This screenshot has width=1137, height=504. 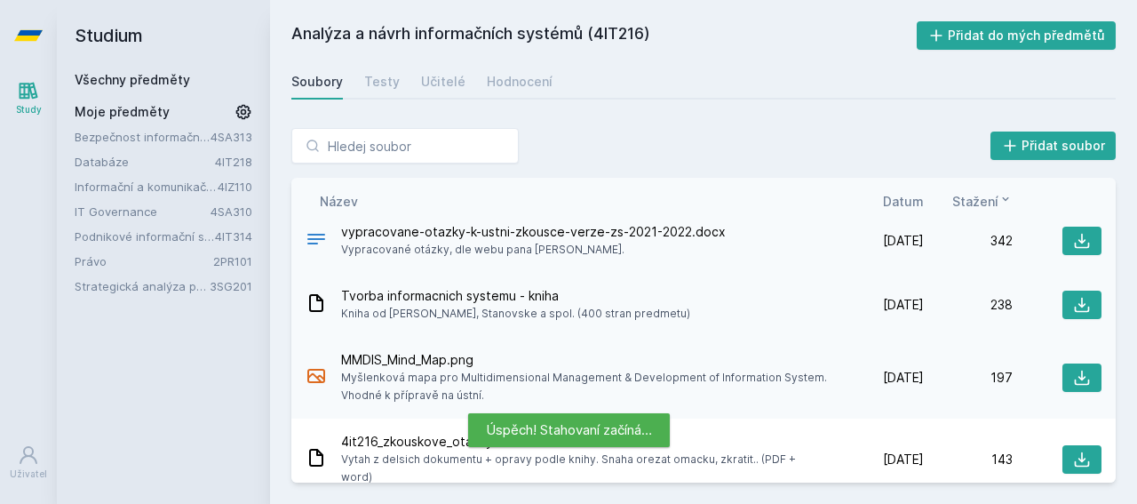 I want to click on button: Datum, so click(x=903, y=201).